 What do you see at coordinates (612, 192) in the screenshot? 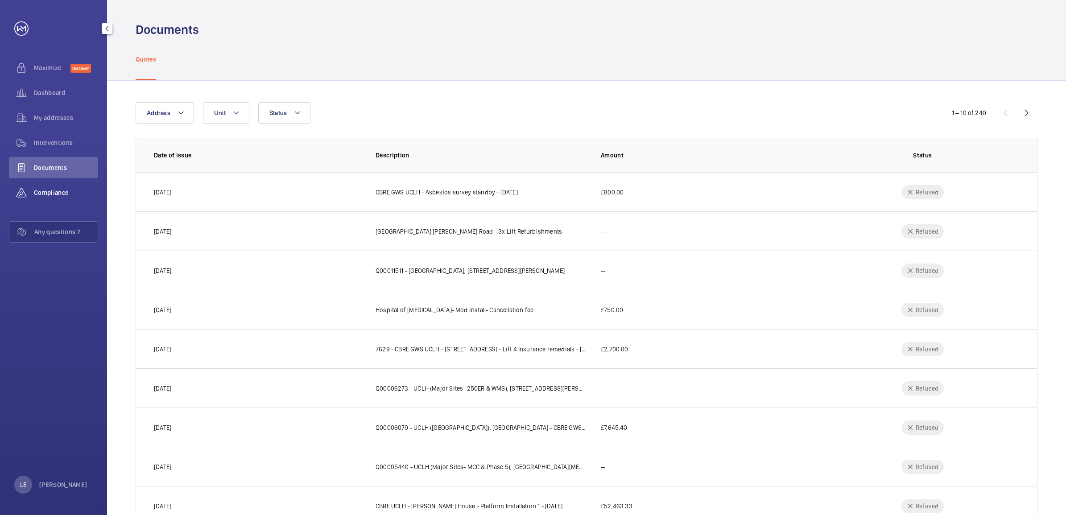
I see `p: £800.00` at bounding box center [612, 192].